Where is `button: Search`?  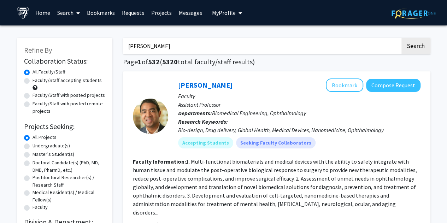
button: Search is located at coordinates (416, 46).